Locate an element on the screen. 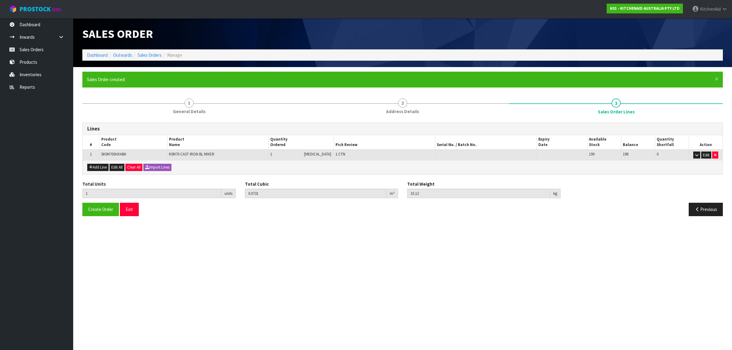 The width and height of the screenshot is (732, 350). th: Pick Review is located at coordinates (384, 142).